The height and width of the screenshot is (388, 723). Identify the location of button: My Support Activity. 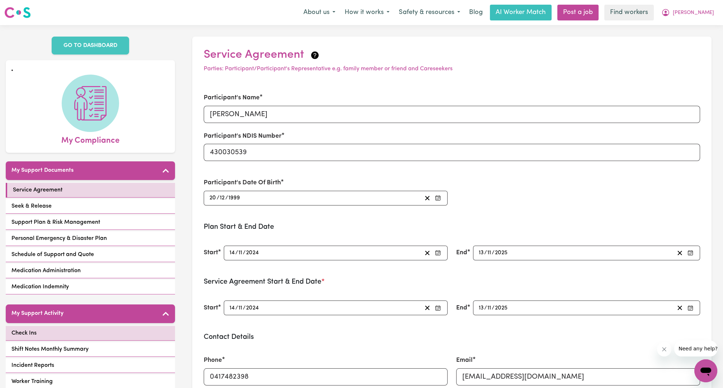
(90, 314).